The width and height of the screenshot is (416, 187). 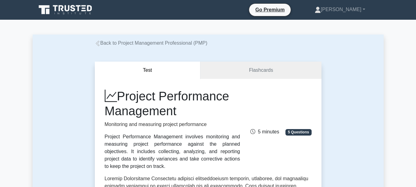 What do you see at coordinates (264, 131) in the screenshot?
I see `span: 5 minutes` at bounding box center [264, 131].